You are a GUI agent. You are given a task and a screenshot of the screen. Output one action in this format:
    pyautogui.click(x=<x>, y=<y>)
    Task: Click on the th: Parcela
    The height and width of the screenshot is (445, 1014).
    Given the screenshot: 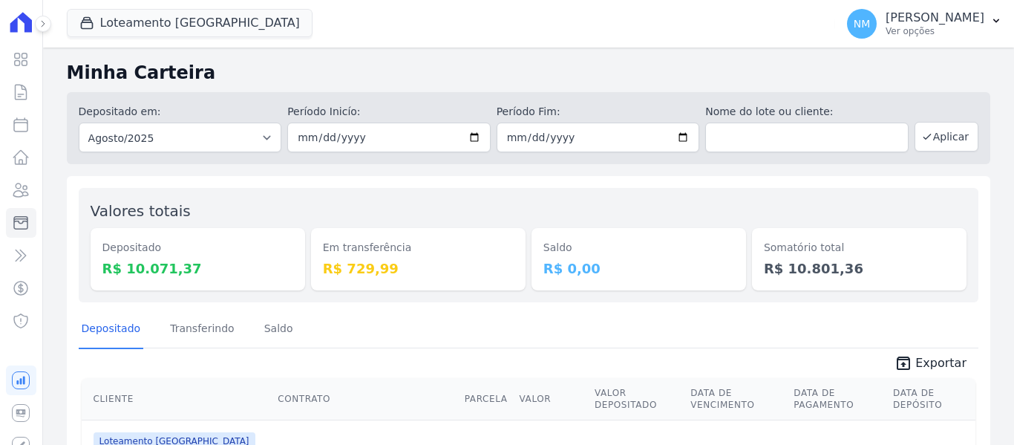 What is the action you would take?
    pyautogui.click(x=486, y=399)
    